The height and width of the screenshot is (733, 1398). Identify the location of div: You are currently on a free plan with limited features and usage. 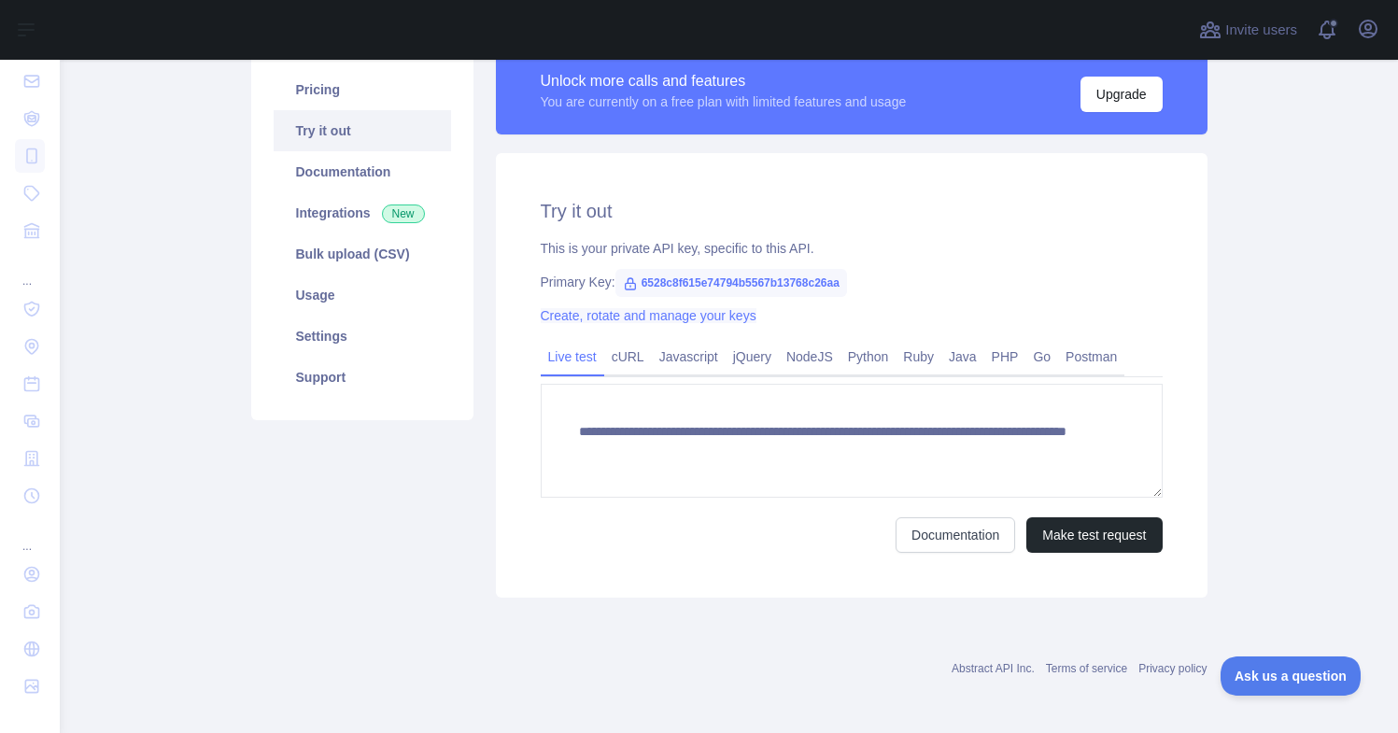
(724, 102).